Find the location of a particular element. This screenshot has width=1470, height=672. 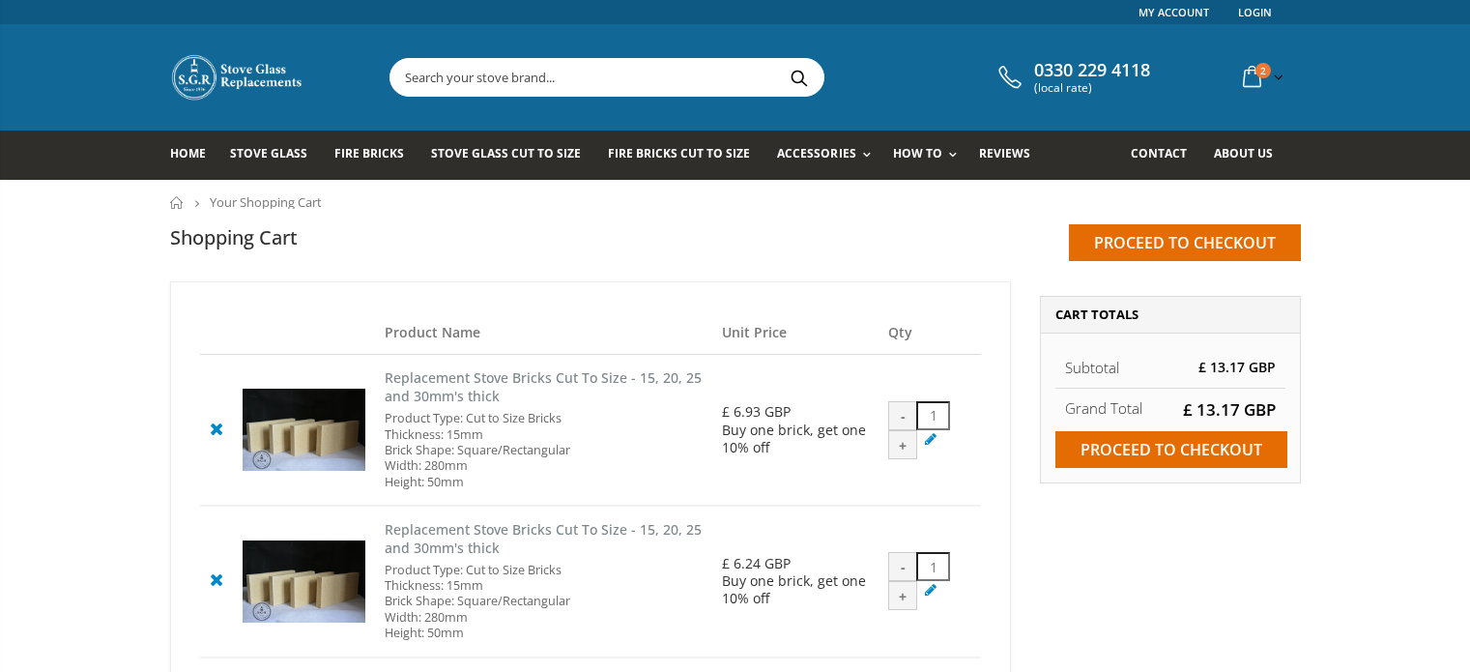

a: Stove Glass Cut To Size is located at coordinates (513, 155).